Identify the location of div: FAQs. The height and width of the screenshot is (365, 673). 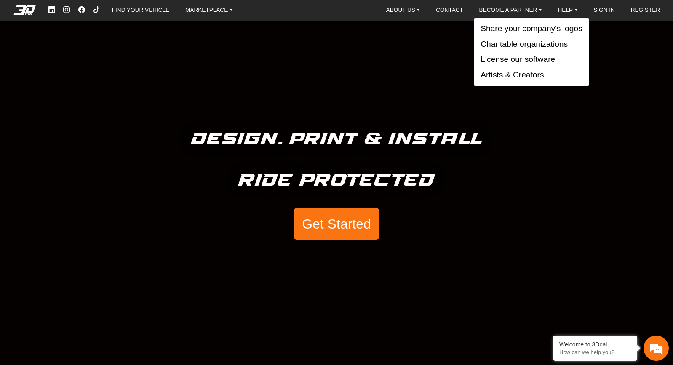
(83, 262).